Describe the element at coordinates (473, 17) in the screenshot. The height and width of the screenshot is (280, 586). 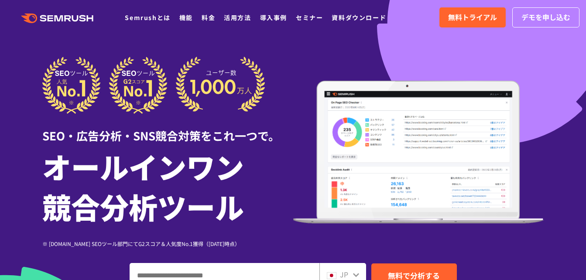
I see `span: 無料トライアル` at that location.